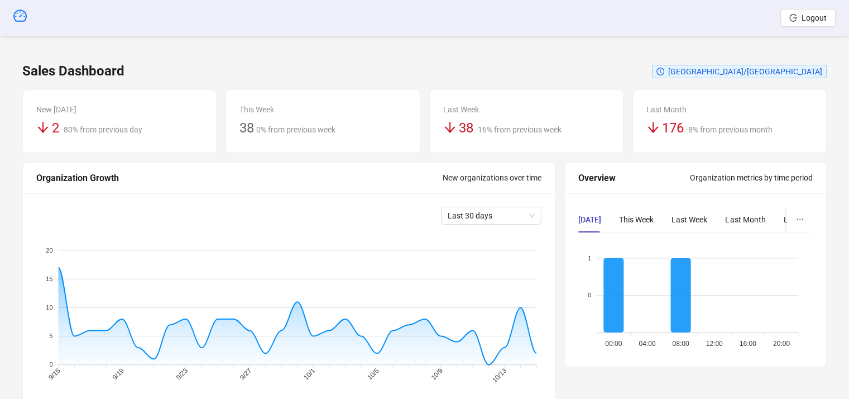  Describe the element at coordinates (49, 250) in the screenshot. I see `tspan: 20` at that location.